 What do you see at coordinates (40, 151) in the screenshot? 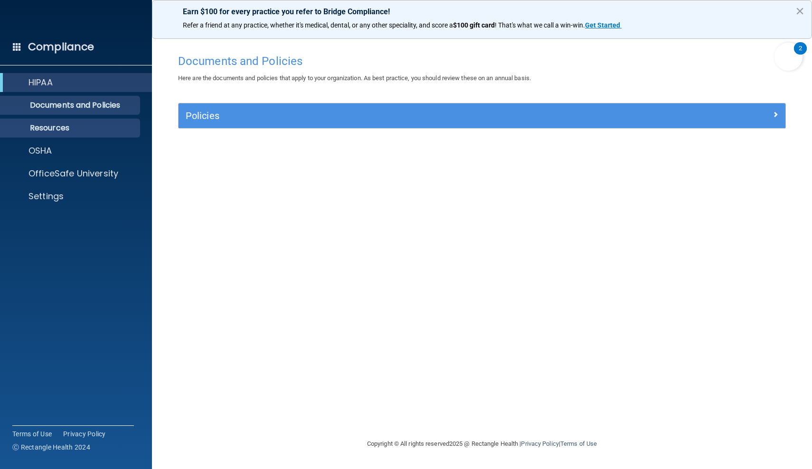
I see `p: OSHA` at bounding box center [40, 151].